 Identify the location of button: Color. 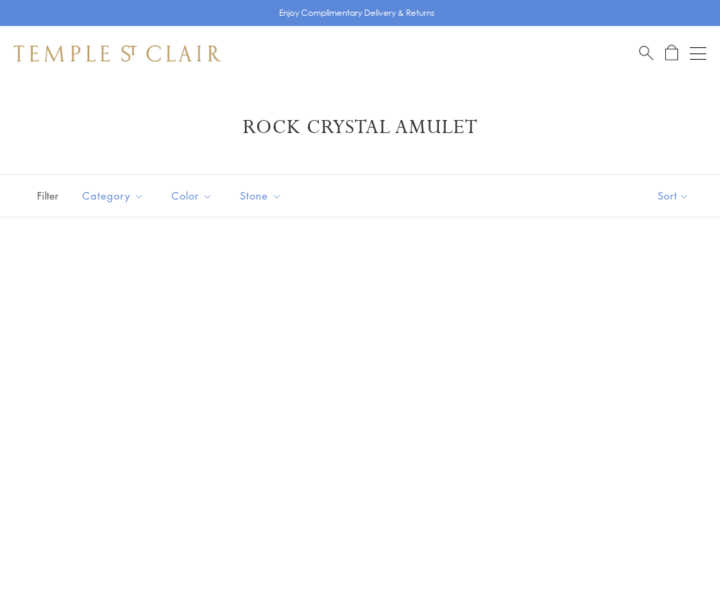
(192, 195).